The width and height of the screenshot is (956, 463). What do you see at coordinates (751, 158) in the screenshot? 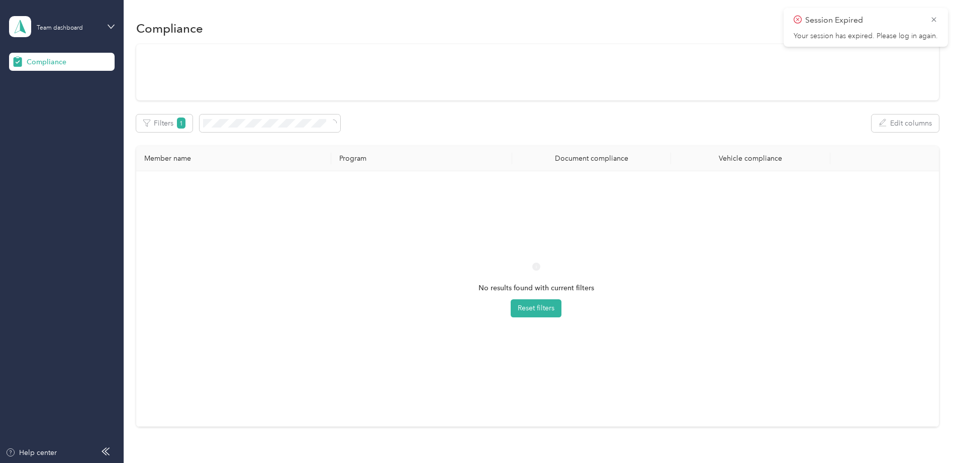
I see `div: Vehicle compliance` at bounding box center [751, 158].